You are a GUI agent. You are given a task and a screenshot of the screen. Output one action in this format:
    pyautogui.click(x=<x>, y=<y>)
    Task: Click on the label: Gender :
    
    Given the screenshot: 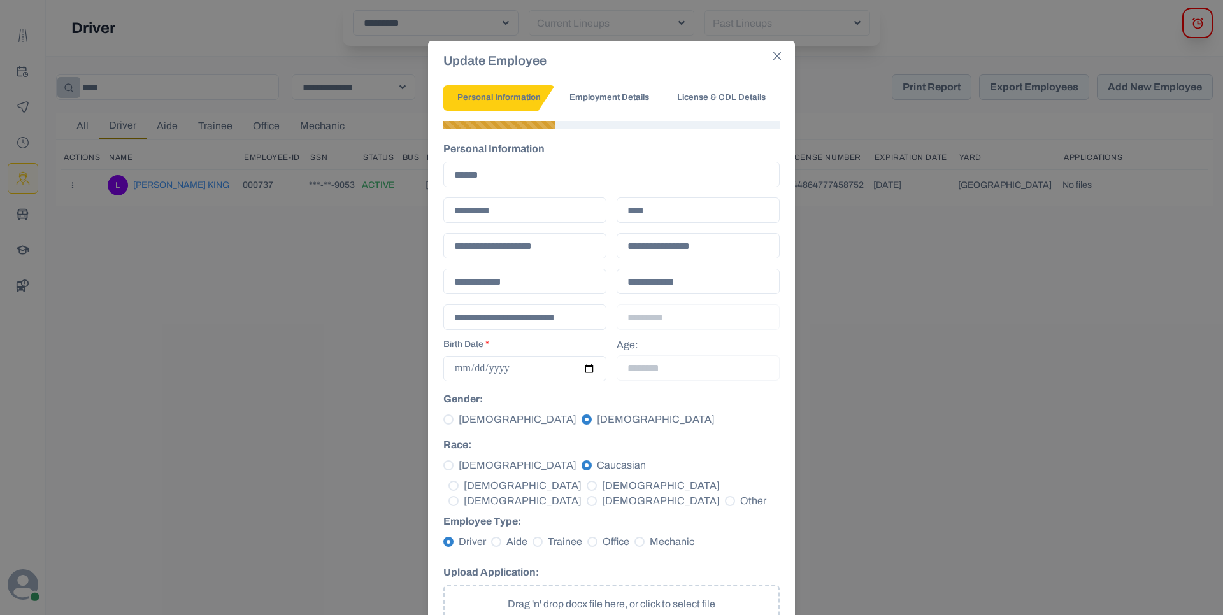 What is the action you would take?
    pyautogui.click(x=608, y=399)
    